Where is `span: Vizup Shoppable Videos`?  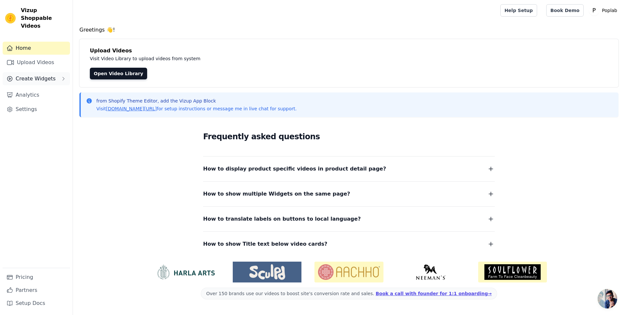 span: Vizup Shoppable Videos is located at coordinates (44, 18).